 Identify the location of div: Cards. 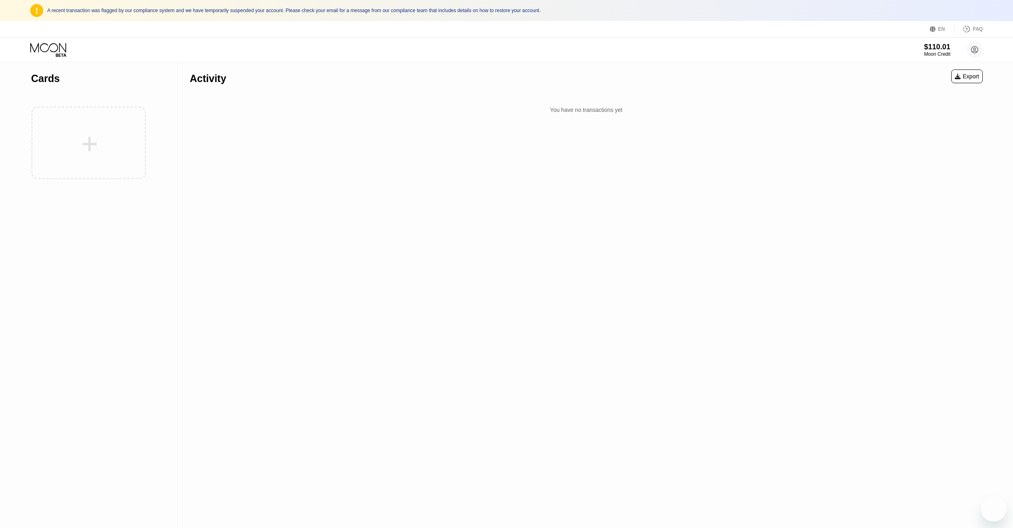
(45, 78).